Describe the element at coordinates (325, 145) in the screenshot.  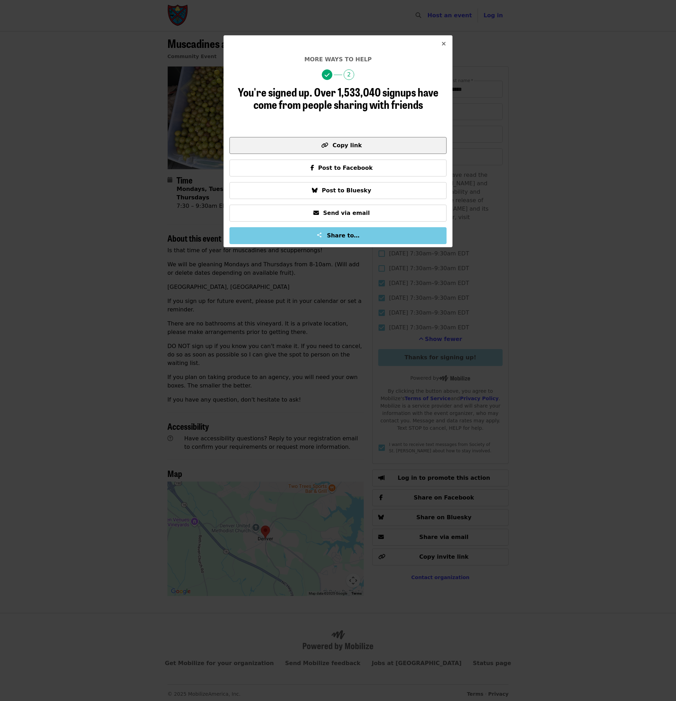
I see `i: link icon` at that location.